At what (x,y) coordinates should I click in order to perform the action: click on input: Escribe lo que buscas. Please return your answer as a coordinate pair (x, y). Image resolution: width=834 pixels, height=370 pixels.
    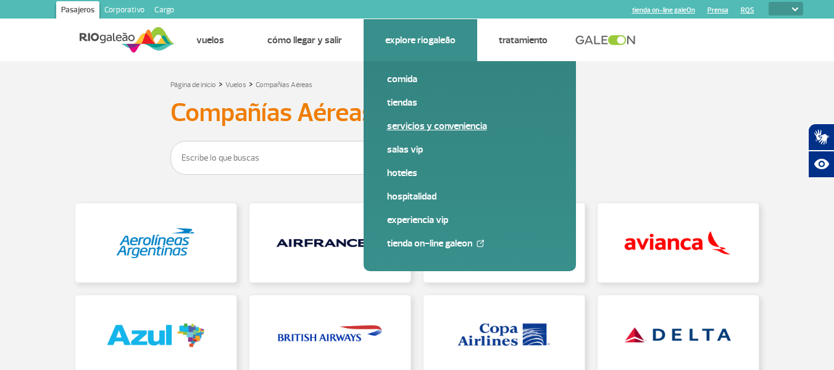
    Looking at the image, I should click on (314, 157).